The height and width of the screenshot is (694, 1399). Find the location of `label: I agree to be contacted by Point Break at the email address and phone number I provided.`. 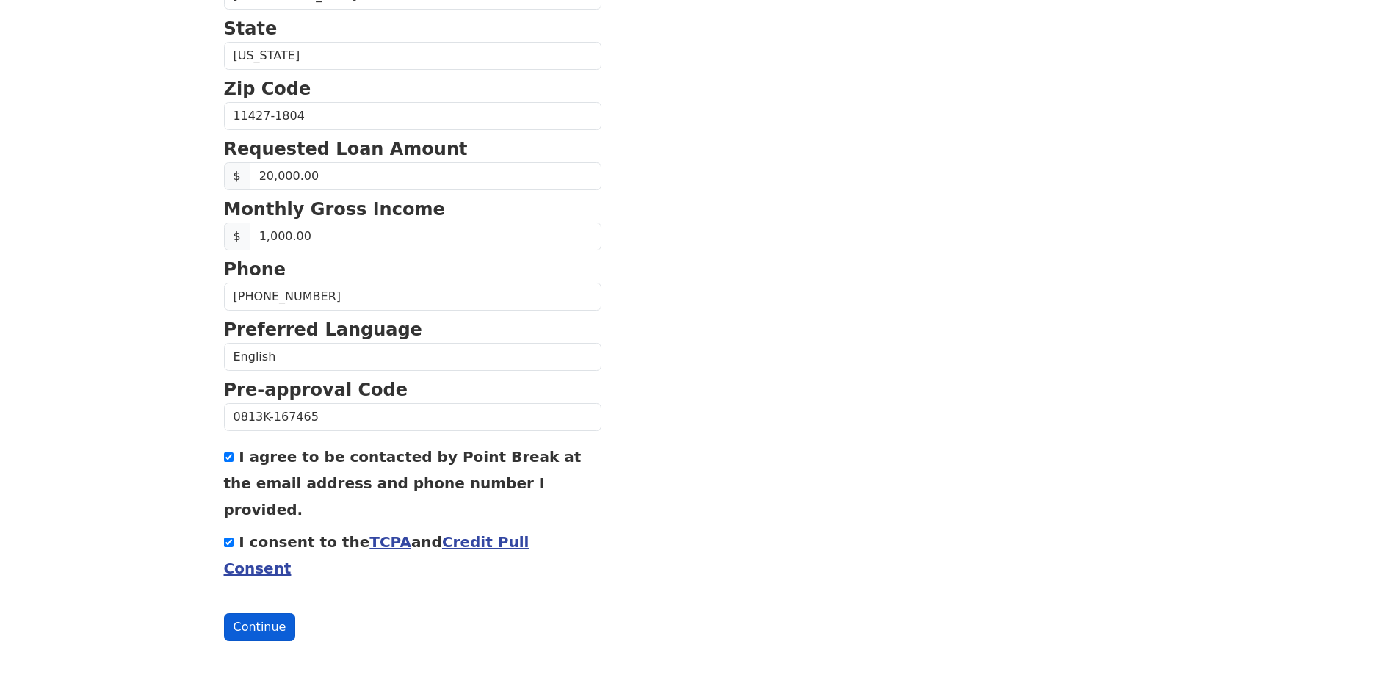

label: I agree to be contacted by Point Break at the email address and phone number I provided. is located at coordinates (402, 483).